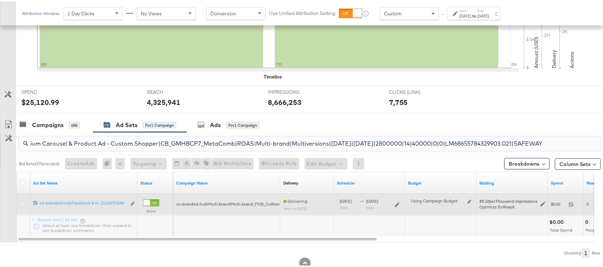 The height and width of the screenshot is (267, 603). Describe the element at coordinates (475, 14) in the screenshot. I see `strong: to` at that location.